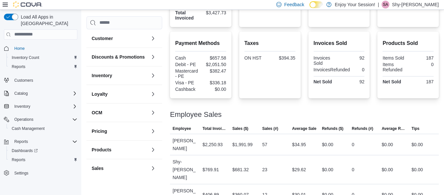 The height and width of the screenshot is (195, 444). I want to click on span: Customers, so click(24, 80).